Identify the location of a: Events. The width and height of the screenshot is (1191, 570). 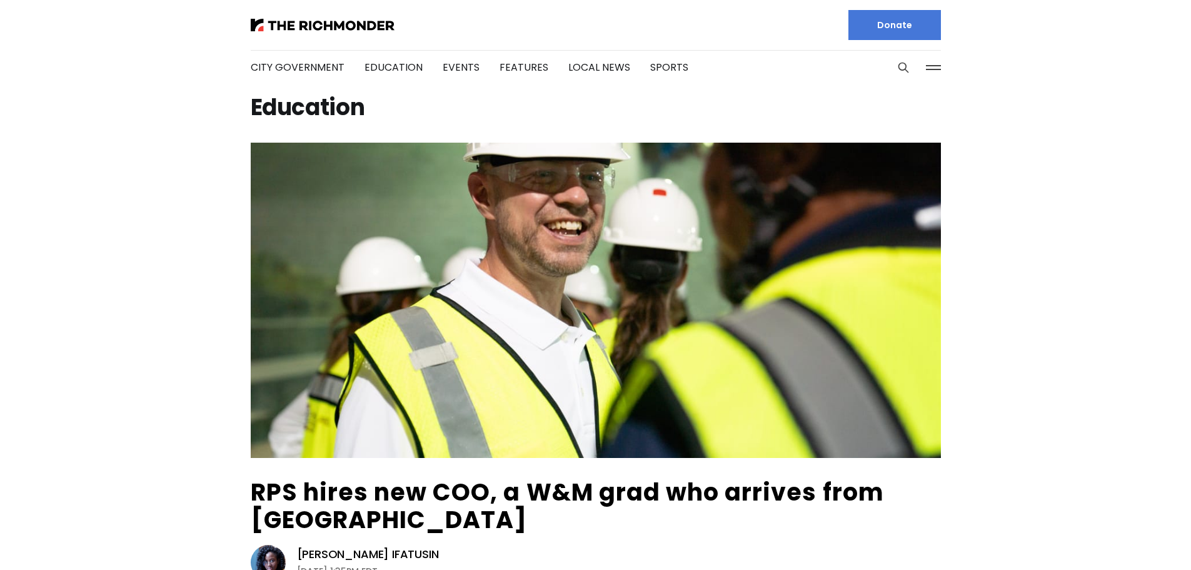
(461, 67).